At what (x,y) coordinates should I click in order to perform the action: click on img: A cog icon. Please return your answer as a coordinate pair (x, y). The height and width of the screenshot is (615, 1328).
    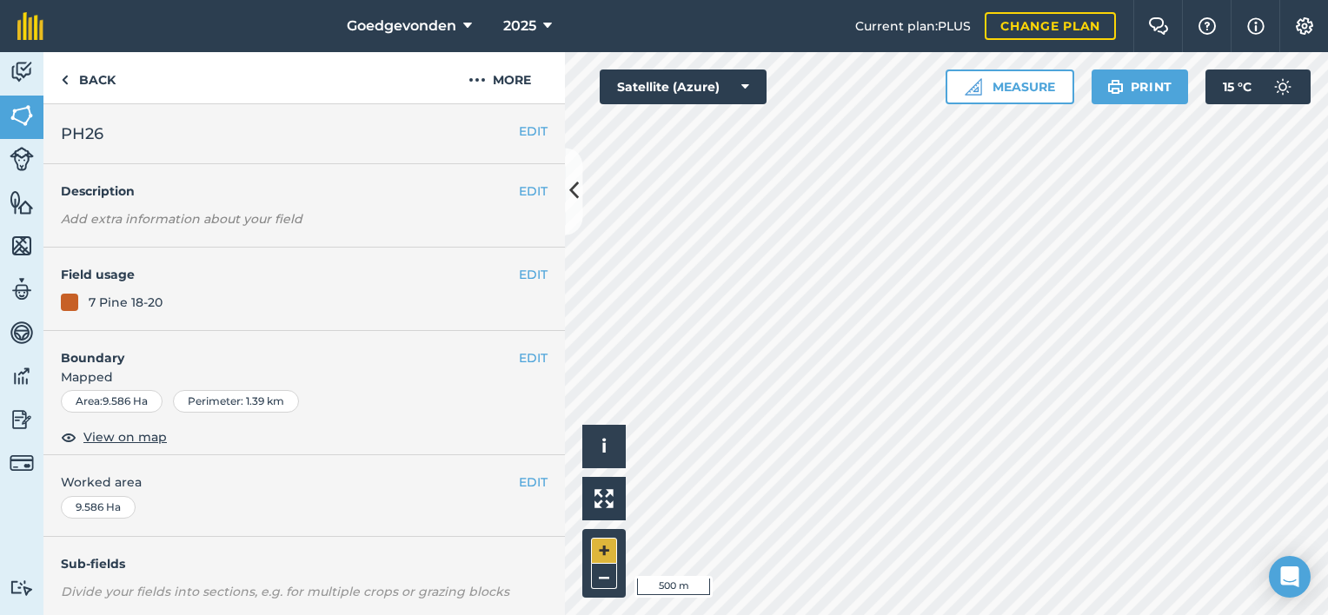
    Looking at the image, I should click on (1305, 26).